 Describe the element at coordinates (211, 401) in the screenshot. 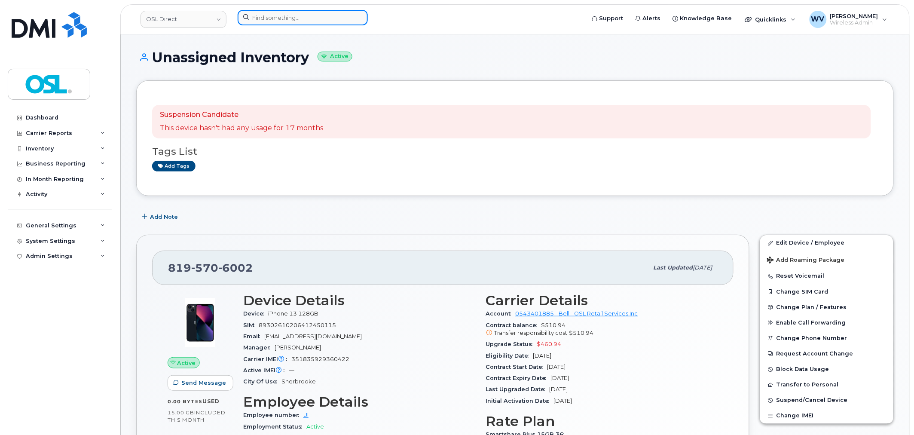

I see `span: used` at that location.